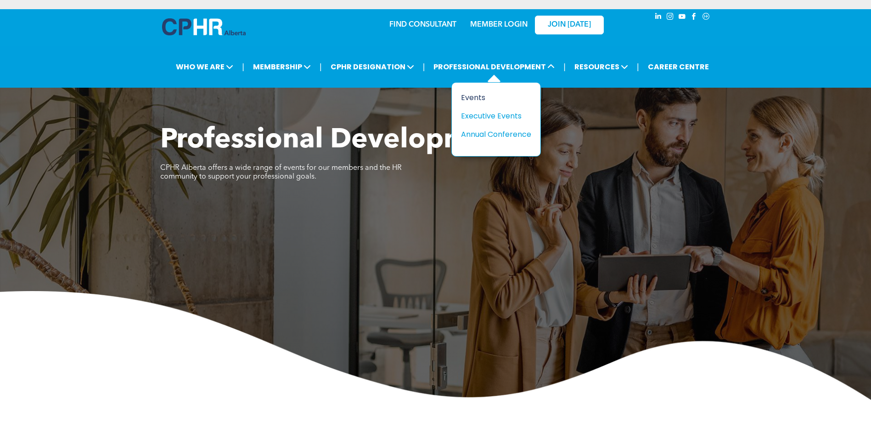 This screenshot has width=871, height=438. What do you see at coordinates (372, 67) in the screenshot?
I see `span: CPHR DESIGNATION` at bounding box center [372, 67].